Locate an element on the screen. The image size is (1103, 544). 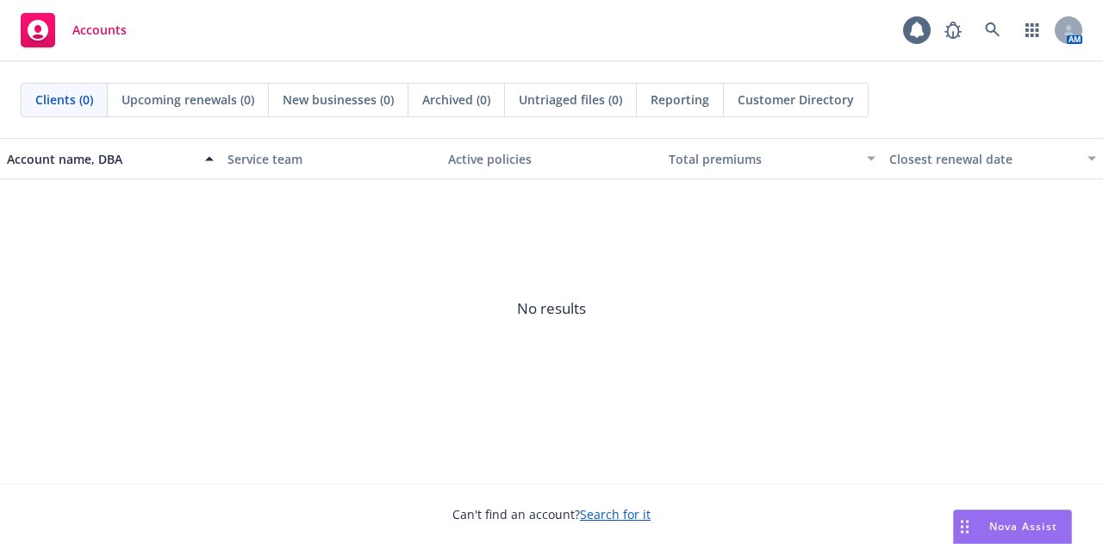
span: Untriaged files (0) is located at coordinates (570, 99).